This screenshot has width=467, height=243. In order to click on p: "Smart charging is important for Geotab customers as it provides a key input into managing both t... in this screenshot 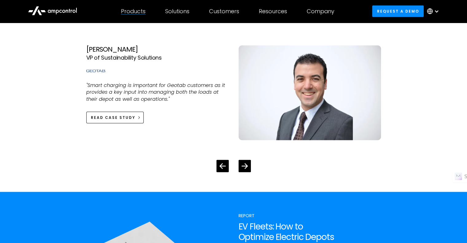, I will do `click(158, 92)`.